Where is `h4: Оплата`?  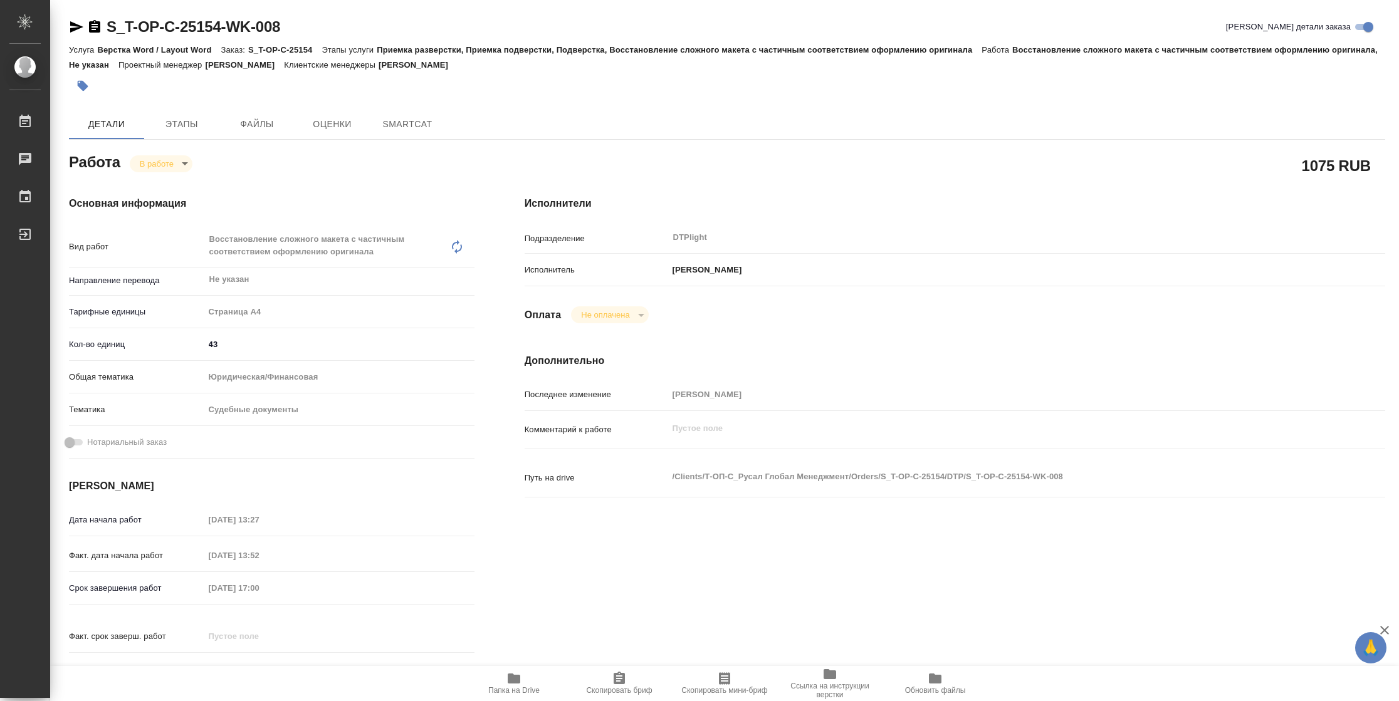 h4: Оплата is located at coordinates (543, 315).